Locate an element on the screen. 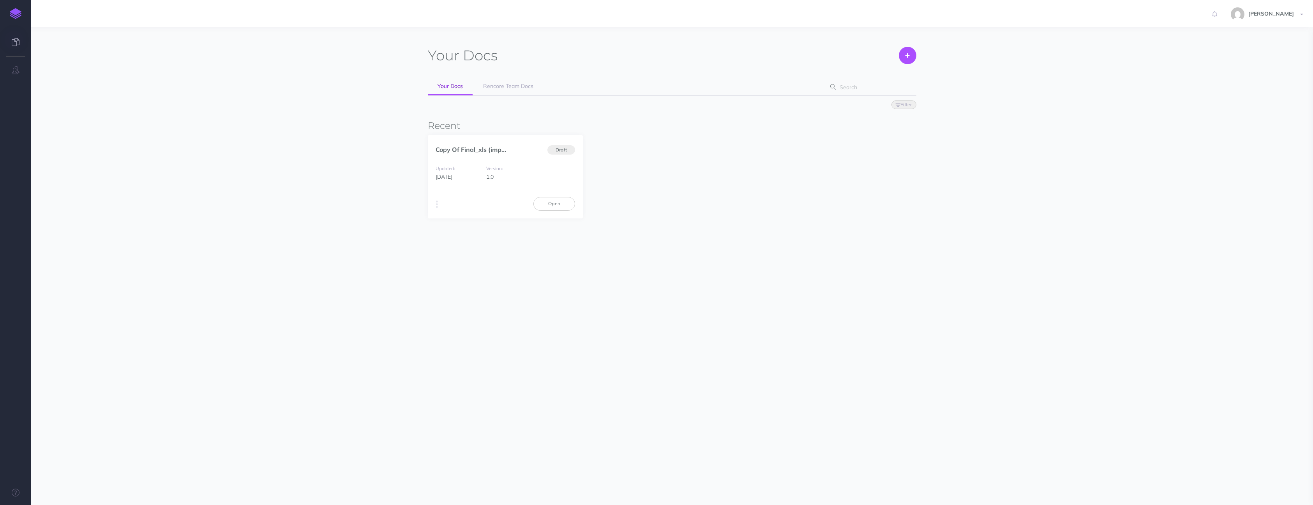 The image size is (1313, 505). a: Rencore Team Docs is located at coordinates (508, 87).